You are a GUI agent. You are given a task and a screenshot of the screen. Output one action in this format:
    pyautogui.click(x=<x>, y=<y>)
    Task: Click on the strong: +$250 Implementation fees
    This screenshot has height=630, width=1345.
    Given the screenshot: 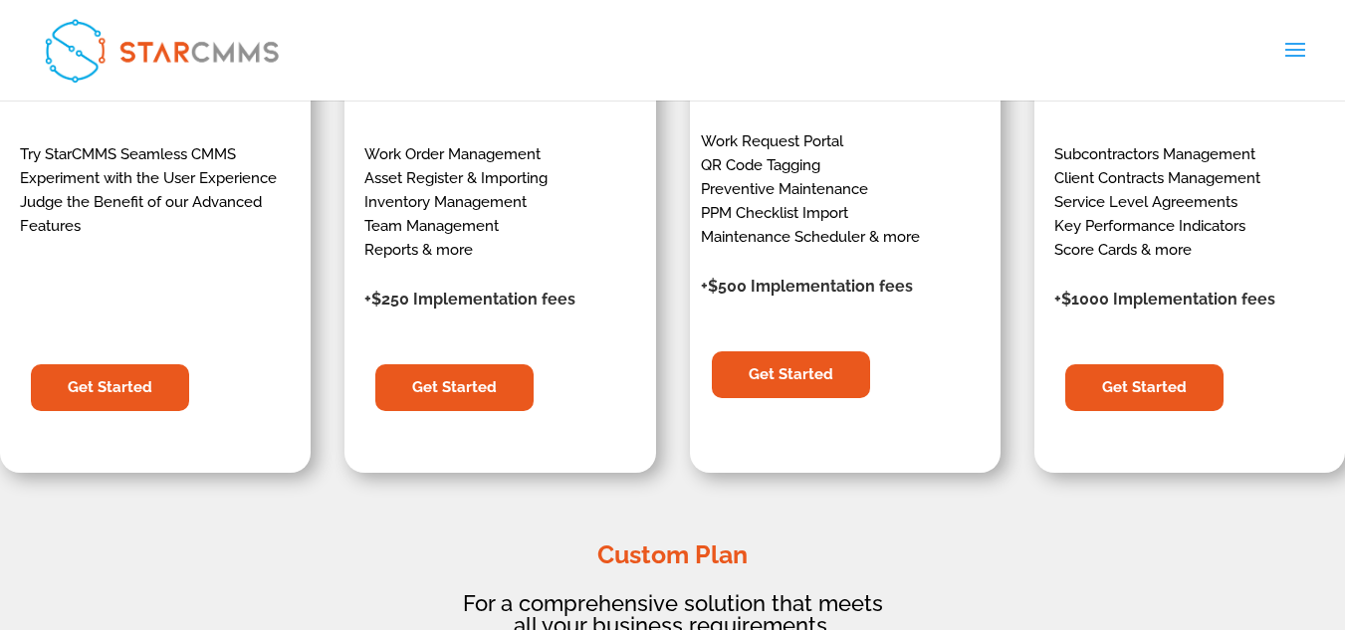 What is the action you would take?
    pyautogui.click(x=470, y=299)
    